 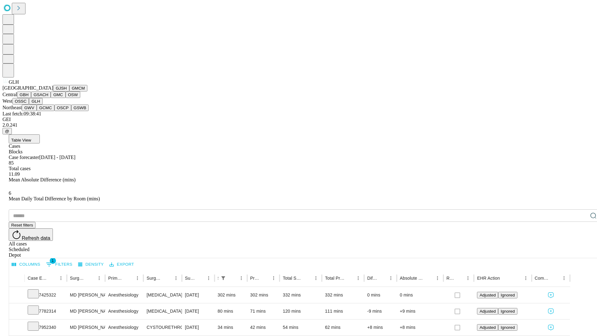 I want to click on button: Export, so click(x=122, y=264).